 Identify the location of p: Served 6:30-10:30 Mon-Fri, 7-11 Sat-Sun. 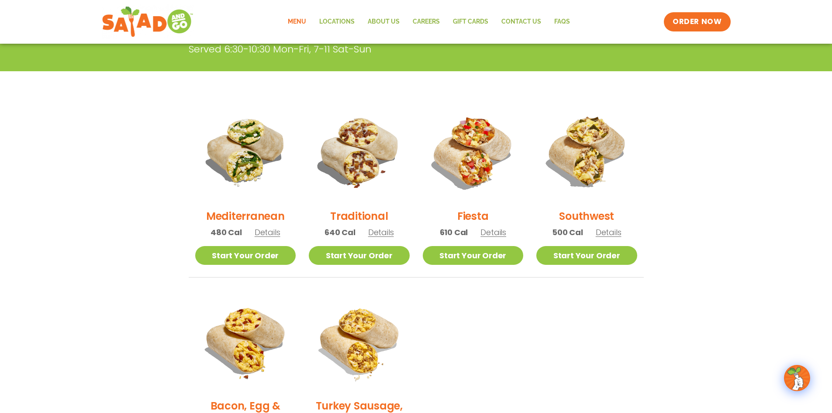
(383, 49).